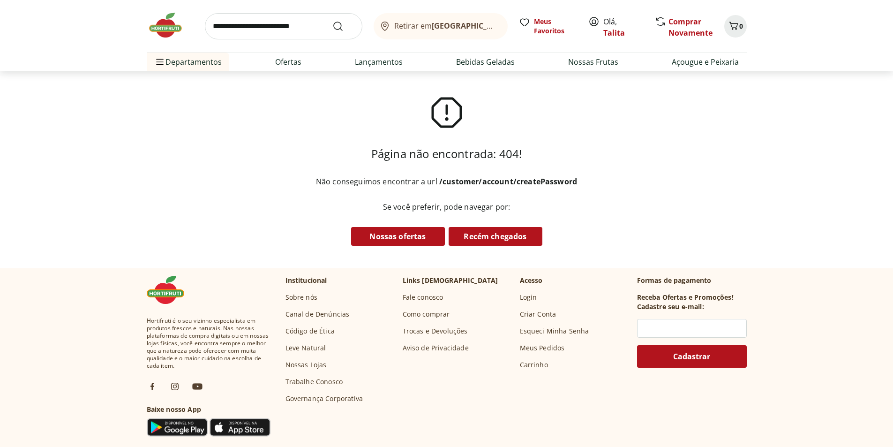 The image size is (893, 447). I want to click on span: Retirar em, so click(446, 26).